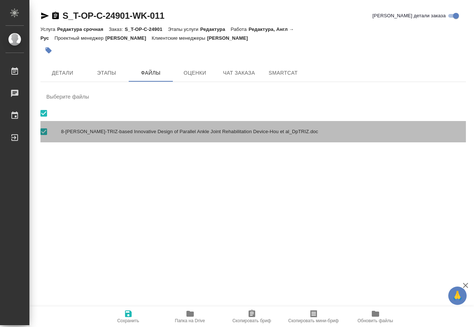  What do you see at coordinates (253, 97) in the screenshot?
I see `div: Выберите файлы` at bounding box center [253, 97].